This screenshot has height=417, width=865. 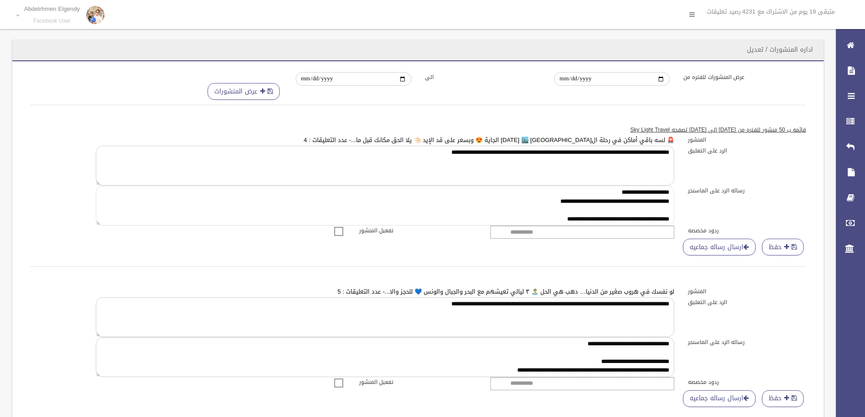 I want to click on a: لو نفسك في هروب صغير من الدنيا… دهب هي الحل 🏝️ ٣ ليالي تعيشهم مع البحر والجبال والونس 💙 للحجز وال..., so click(x=506, y=292).